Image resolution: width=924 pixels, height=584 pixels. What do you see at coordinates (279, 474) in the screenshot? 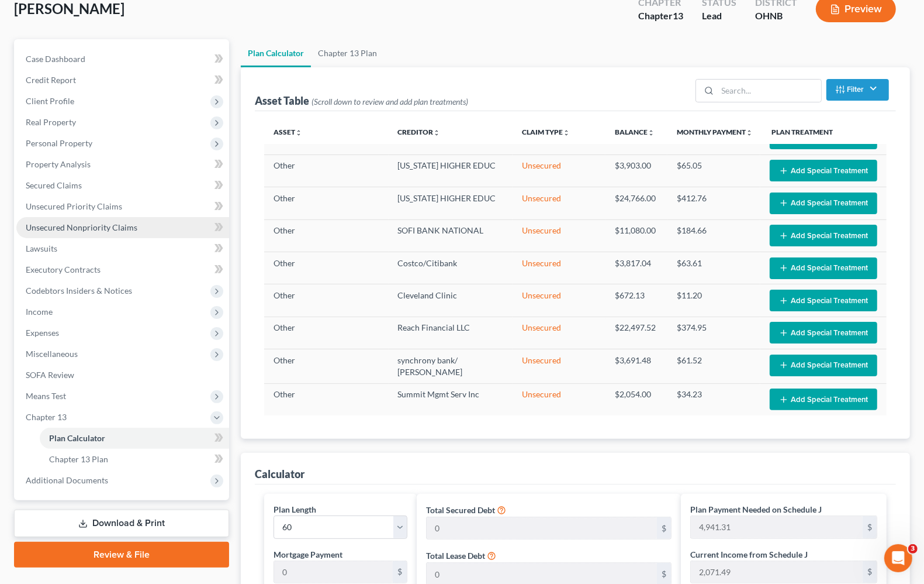
I see `div: Calculator` at bounding box center [279, 474].